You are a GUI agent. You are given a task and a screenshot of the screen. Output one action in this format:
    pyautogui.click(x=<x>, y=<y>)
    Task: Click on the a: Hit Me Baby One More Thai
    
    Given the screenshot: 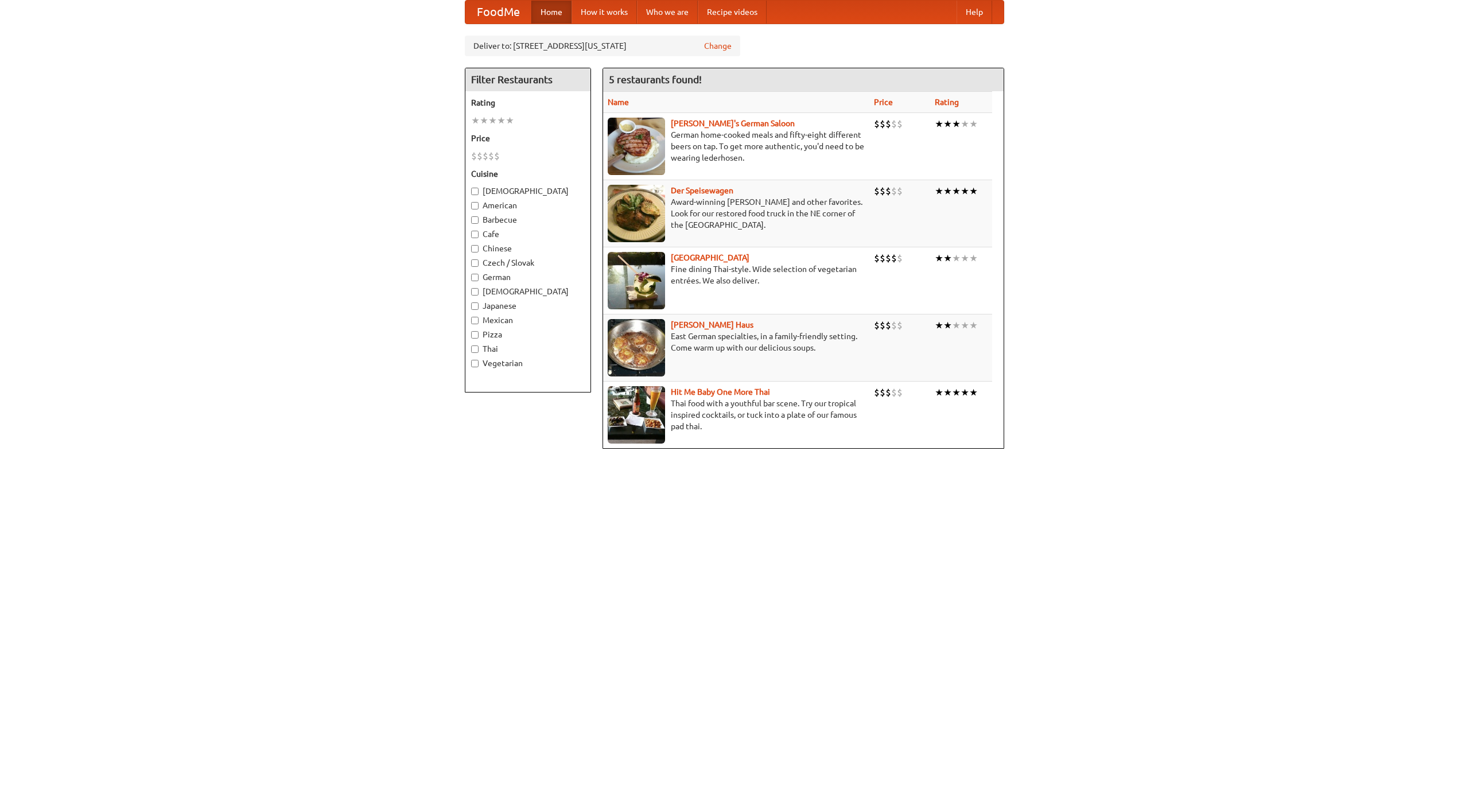 What is the action you would take?
    pyautogui.click(x=720, y=392)
    